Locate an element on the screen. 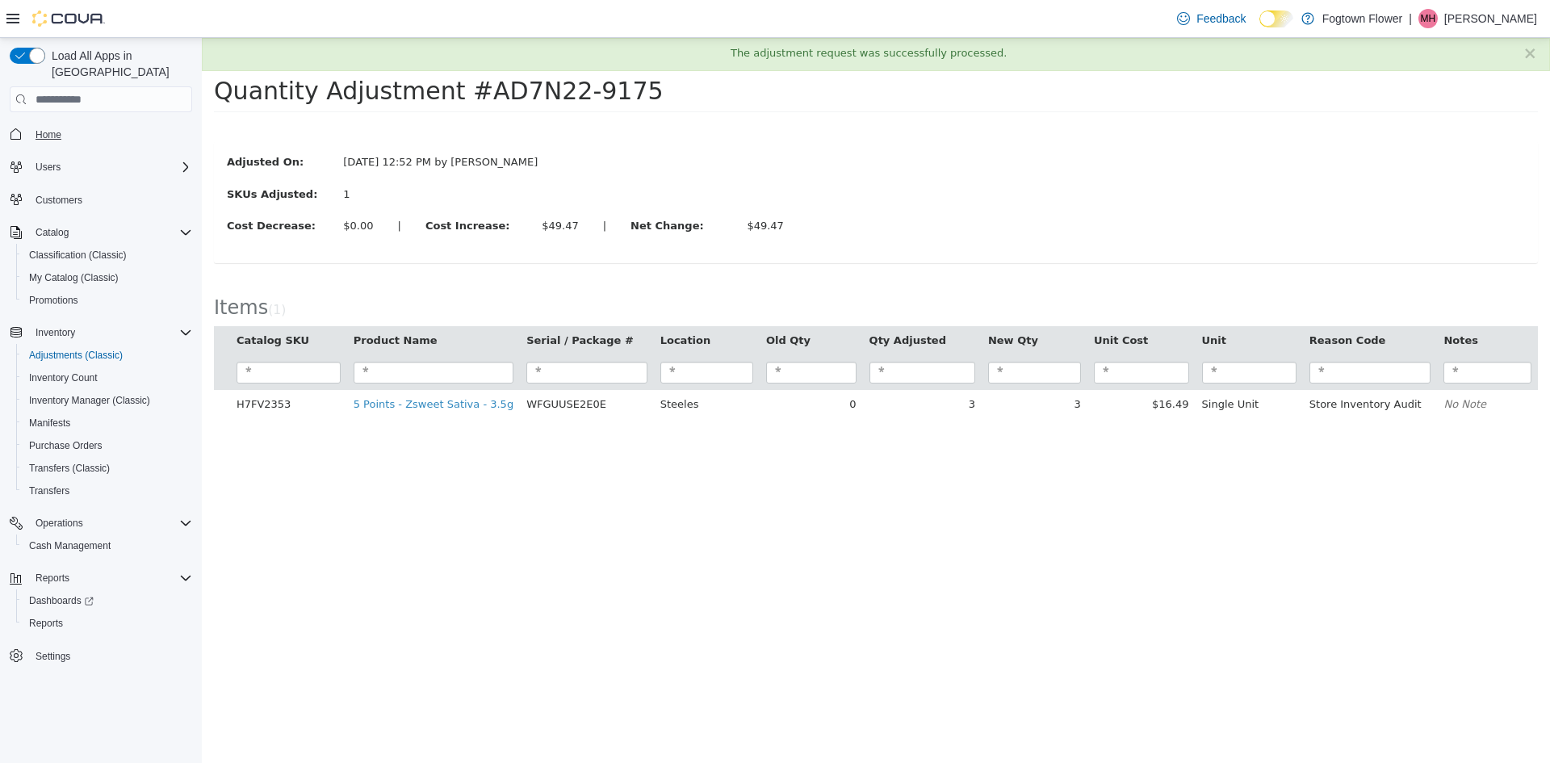 This screenshot has width=1550, height=763. button: Promotions is located at coordinates (107, 300).